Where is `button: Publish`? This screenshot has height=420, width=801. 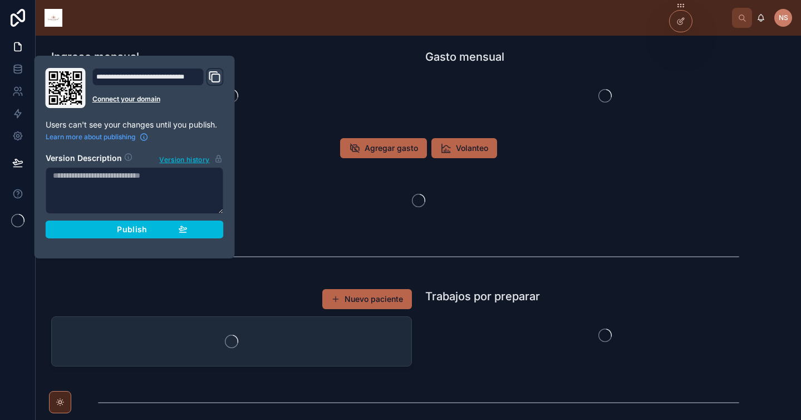 button: Publish is located at coordinates (135, 229).